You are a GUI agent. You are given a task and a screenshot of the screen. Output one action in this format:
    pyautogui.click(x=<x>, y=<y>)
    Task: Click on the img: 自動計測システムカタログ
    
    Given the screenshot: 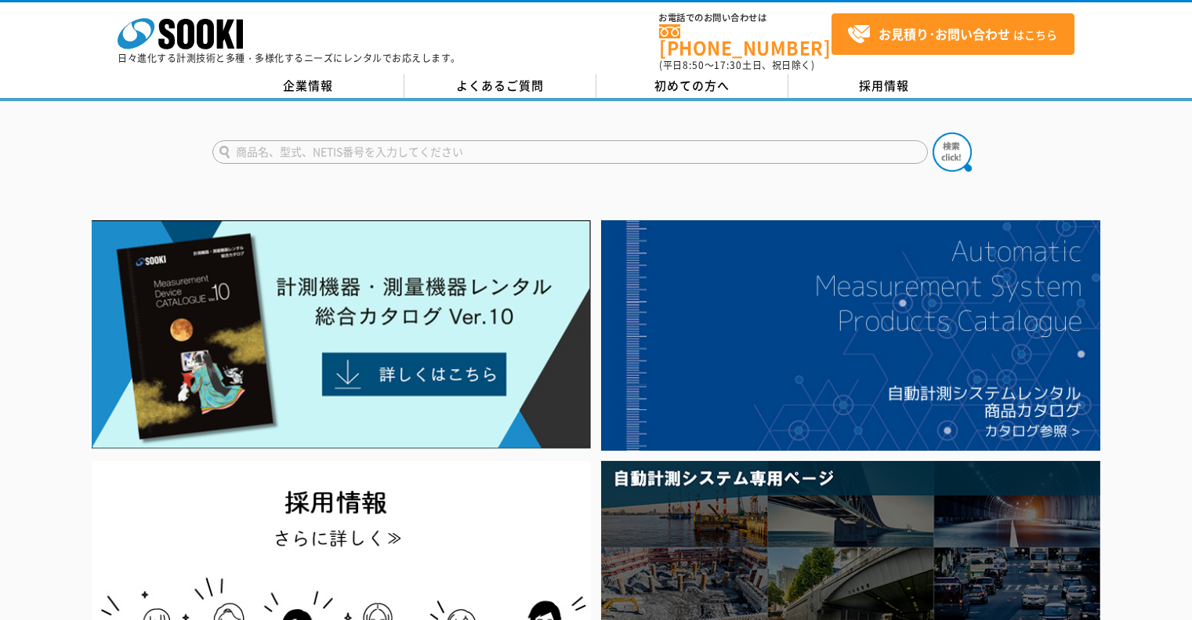 What is the action you would take?
    pyautogui.click(x=850, y=335)
    